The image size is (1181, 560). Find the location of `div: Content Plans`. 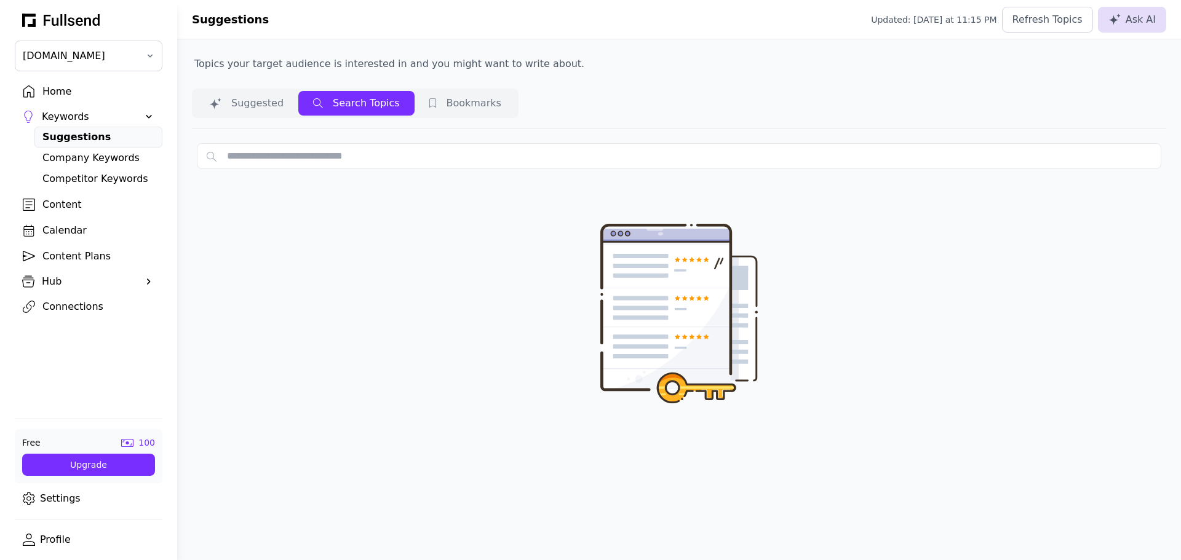

div: Content Plans is located at coordinates (98, 256).